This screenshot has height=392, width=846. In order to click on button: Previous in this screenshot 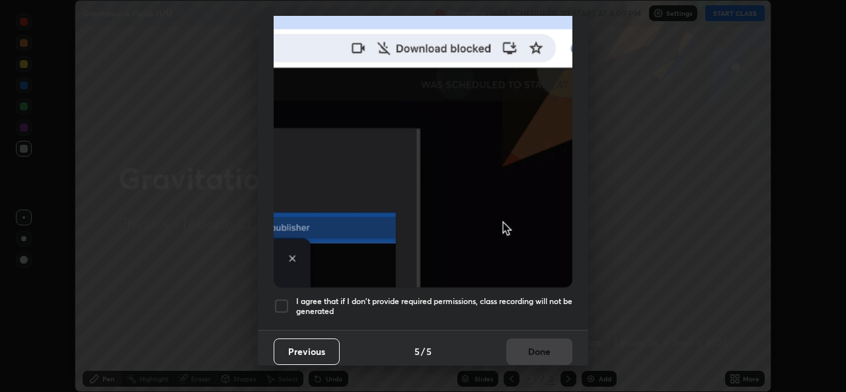, I will do `click(307, 352)`.